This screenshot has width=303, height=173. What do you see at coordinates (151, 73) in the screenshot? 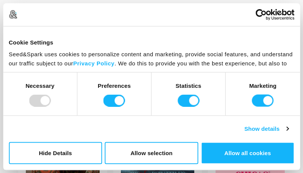
I see `div: Seed&Spark uses cookies to personalize content and marketing, provide social features, and unders...` at bounding box center [151, 73].